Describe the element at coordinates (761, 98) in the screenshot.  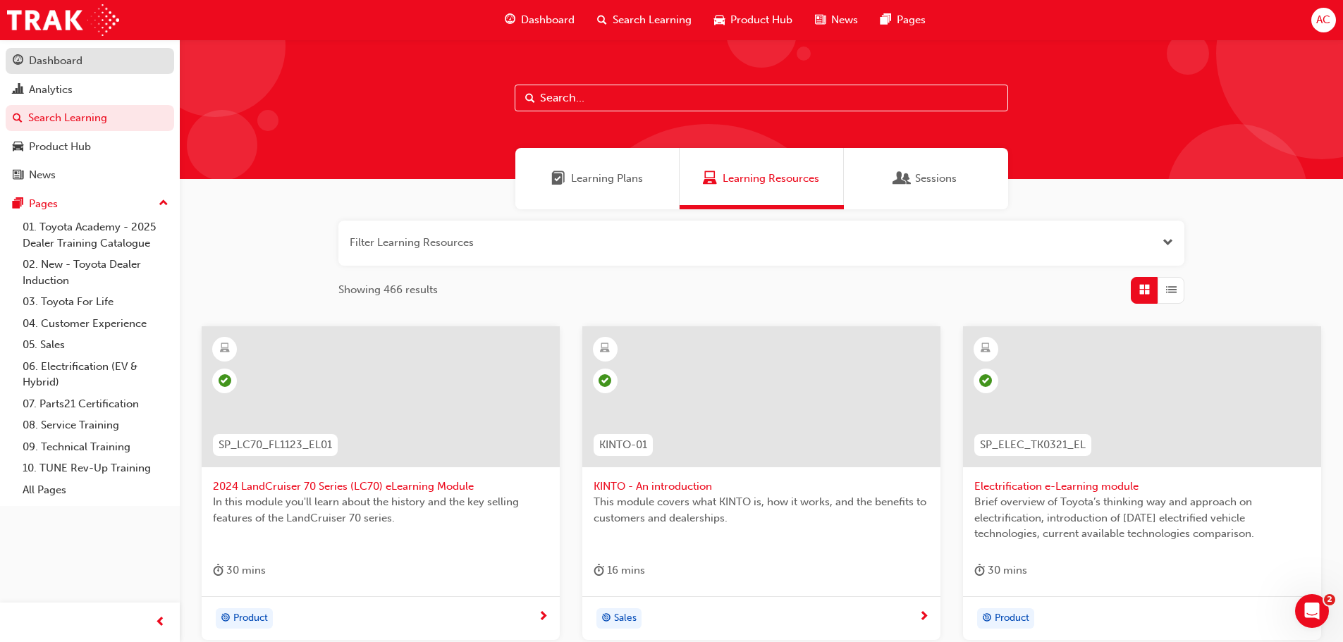
I see `input: Search...` at that location.